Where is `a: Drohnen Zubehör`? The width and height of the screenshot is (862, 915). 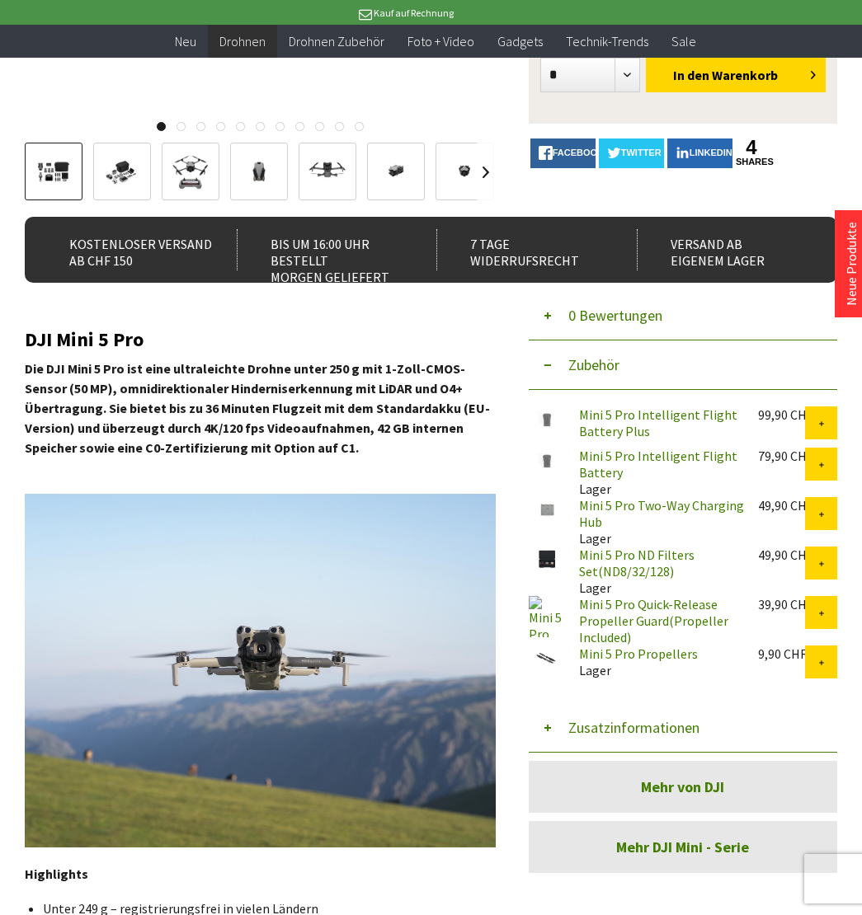 a: Drohnen Zubehör is located at coordinates (336, 41).